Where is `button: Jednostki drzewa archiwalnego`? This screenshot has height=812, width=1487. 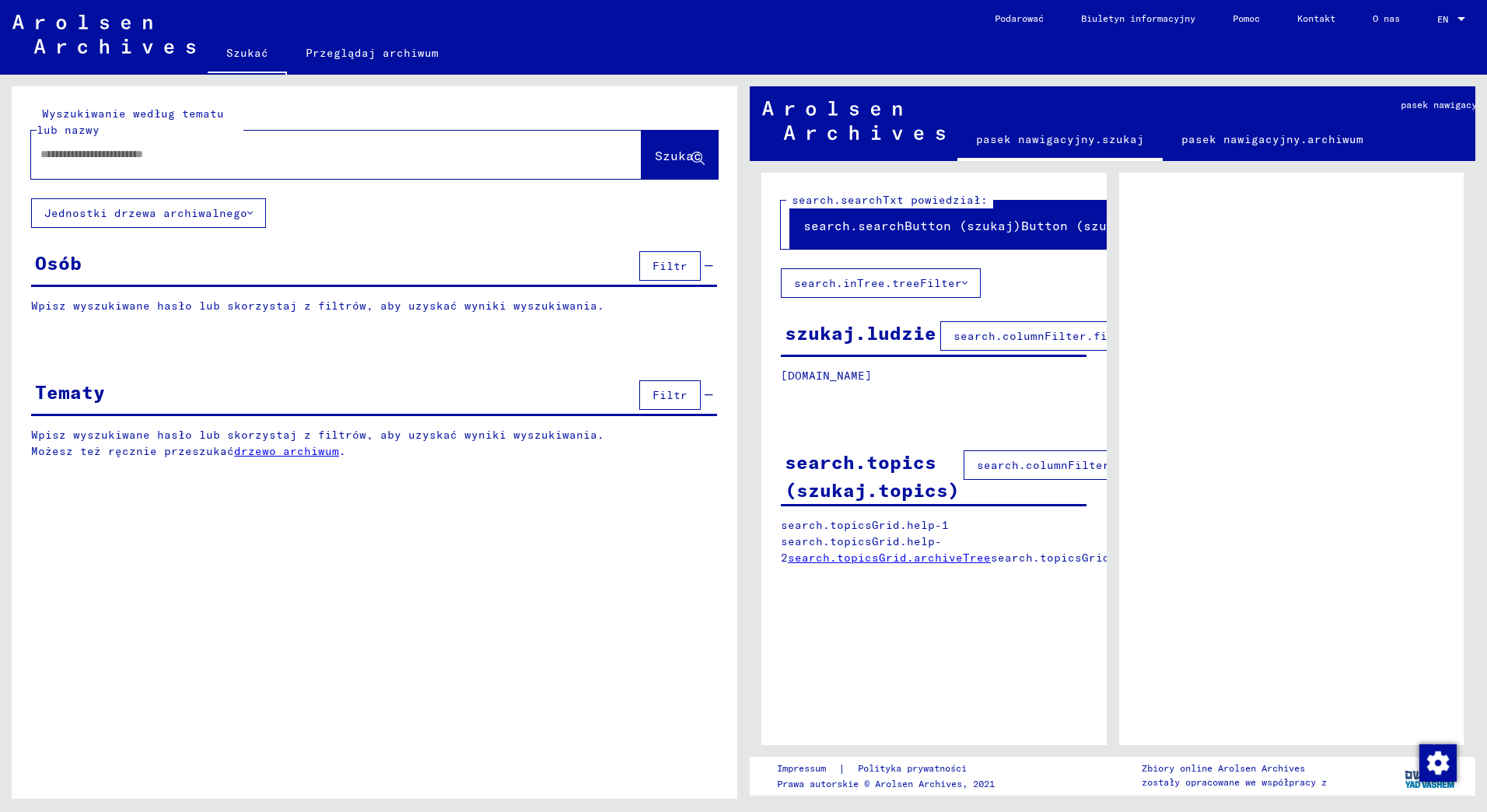 button: Jednostki drzewa archiwalnego is located at coordinates (149, 213).